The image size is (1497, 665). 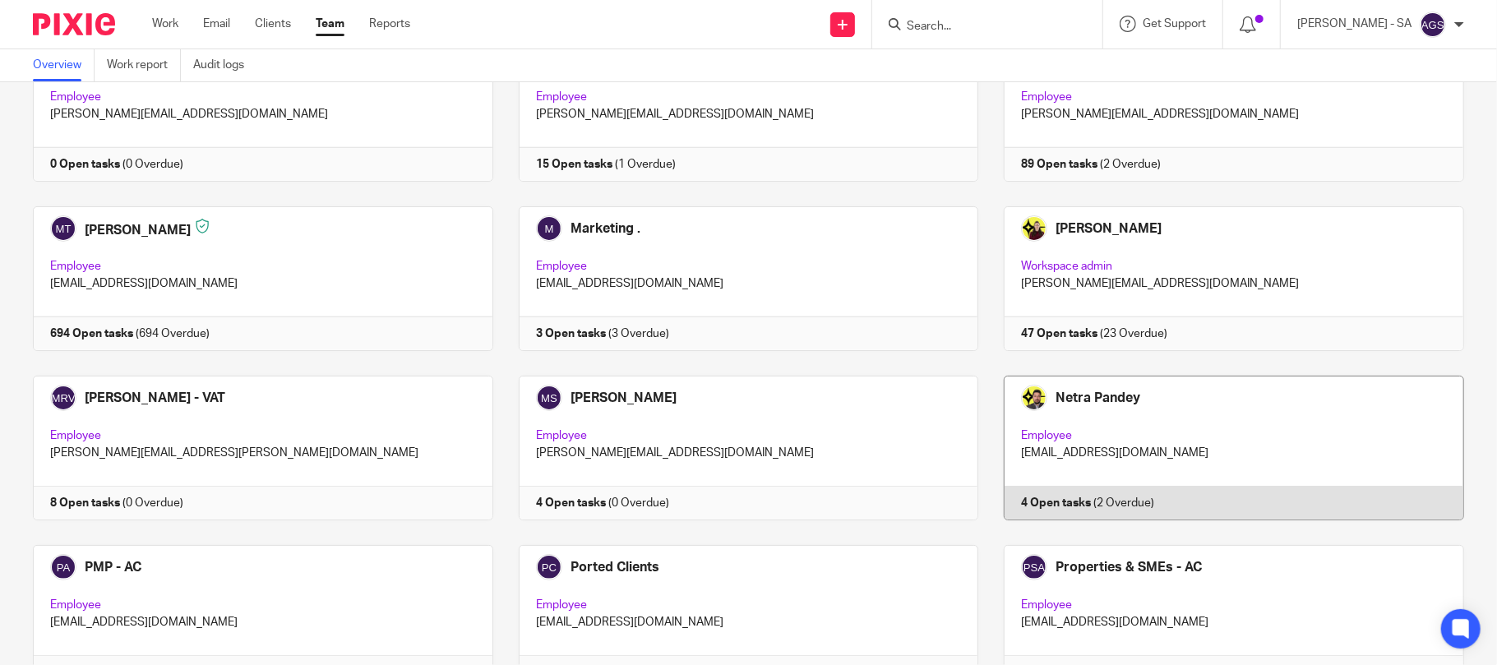 What do you see at coordinates (216, 24) in the screenshot?
I see `a: Email` at bounding box center [216, 24].